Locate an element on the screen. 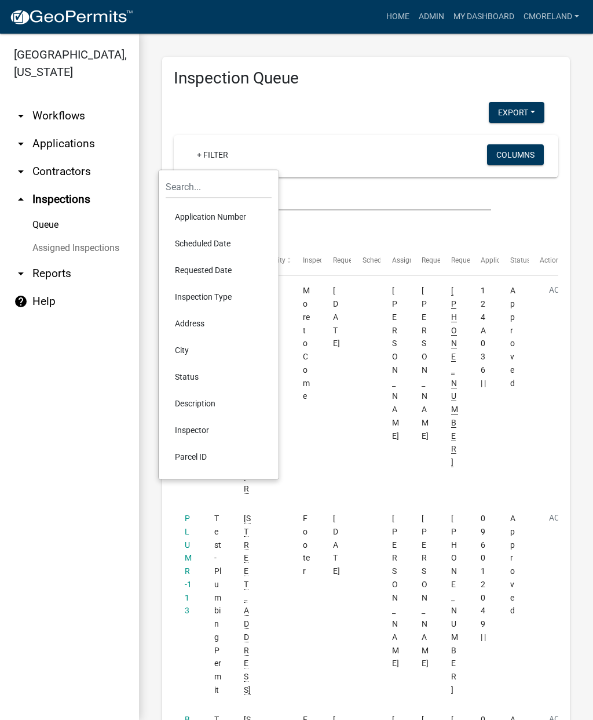  datatable-header-cell: Requestor Phone is located at coordinates (455, 261).